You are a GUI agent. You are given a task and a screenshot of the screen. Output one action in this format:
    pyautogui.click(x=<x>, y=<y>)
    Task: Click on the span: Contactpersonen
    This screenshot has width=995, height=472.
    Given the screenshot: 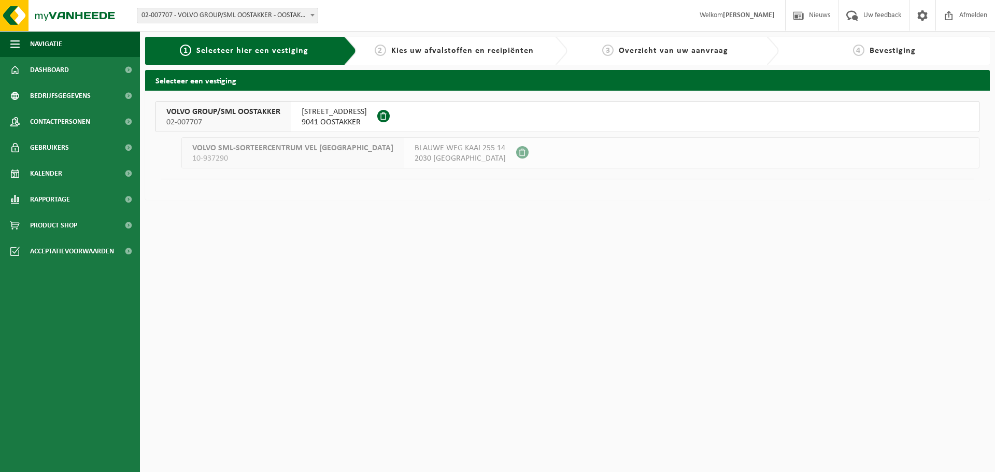 What is the action you would take?
    pyautogui.click(x=60, y=122)
    